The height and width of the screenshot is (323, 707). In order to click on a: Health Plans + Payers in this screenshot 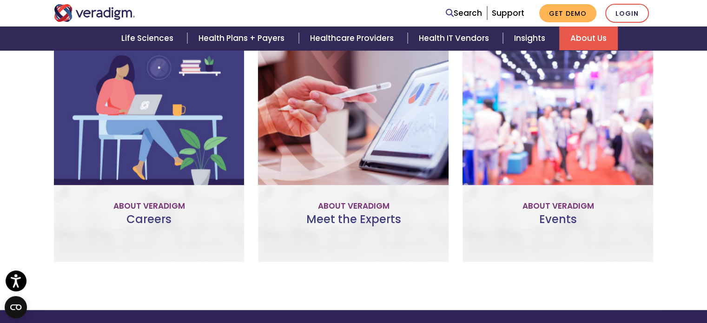, I will do `click(243, 38)`.